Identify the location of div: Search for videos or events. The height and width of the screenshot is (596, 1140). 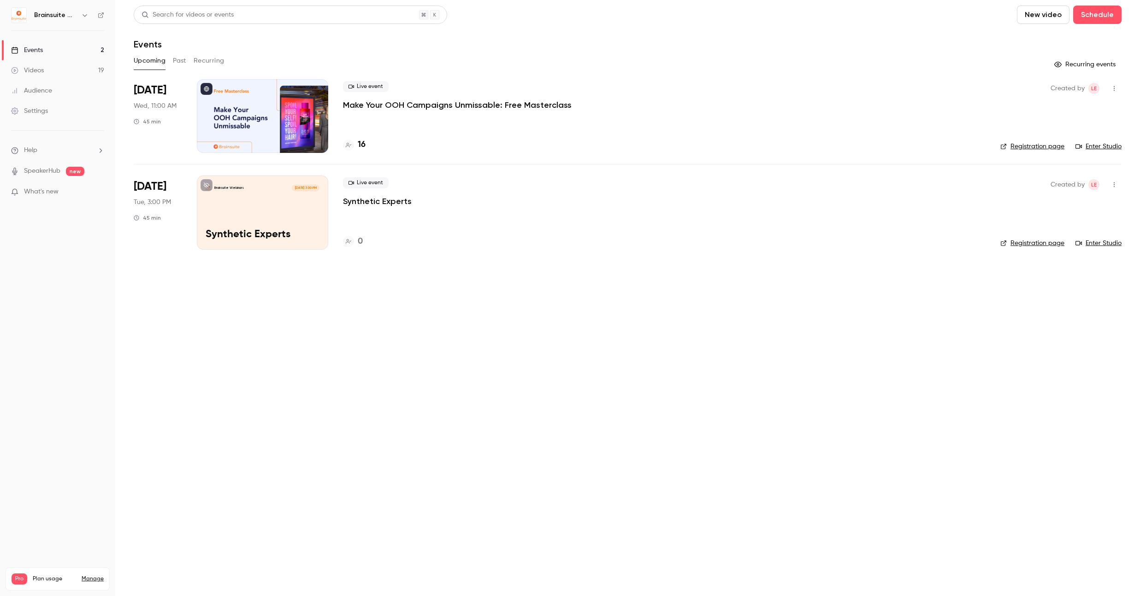
(188, 15).